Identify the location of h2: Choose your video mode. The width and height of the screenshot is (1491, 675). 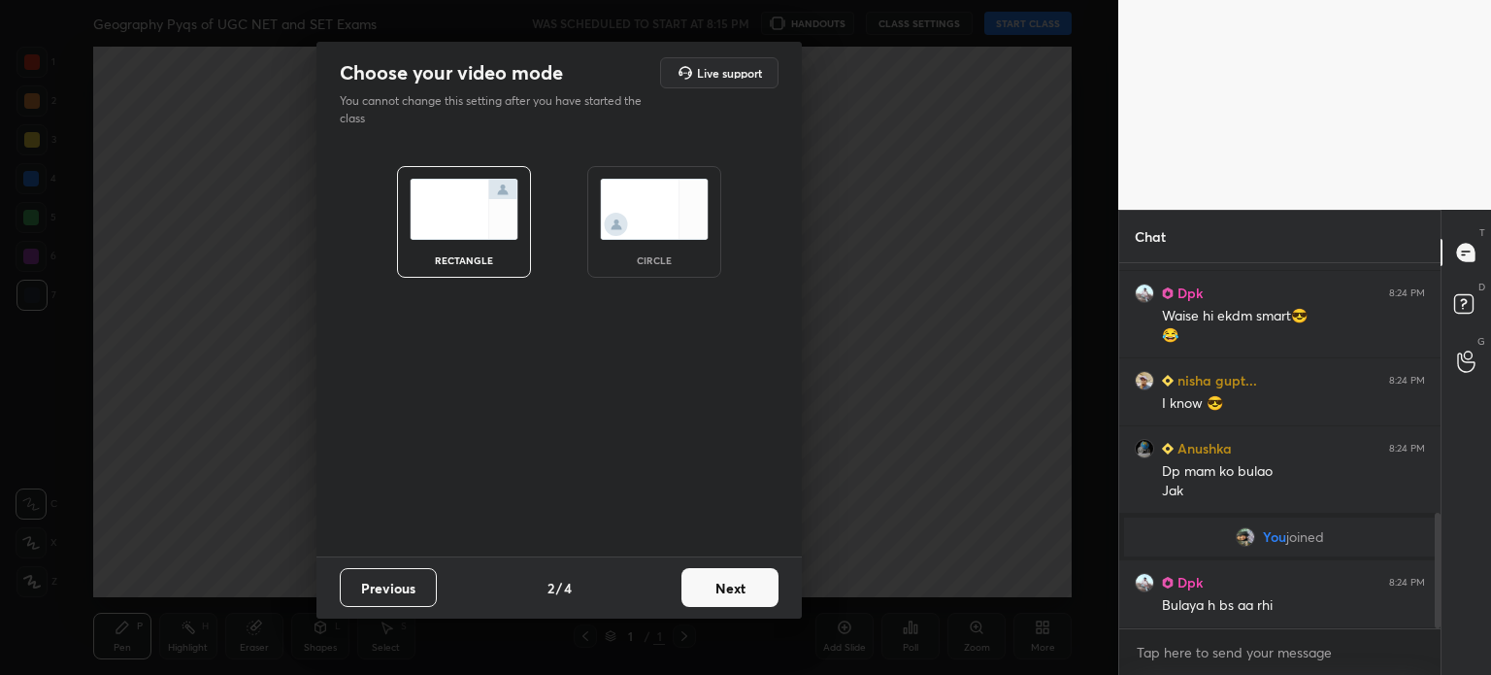
(452, 73).